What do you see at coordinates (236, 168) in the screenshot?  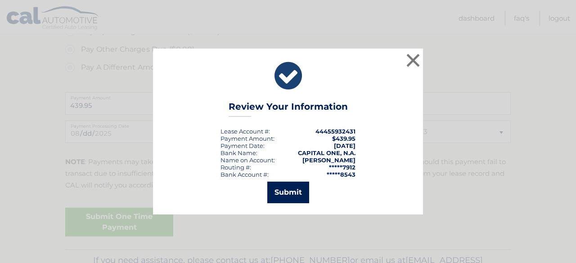 I see `div: Routing #:` at bounding box center [236, 168].